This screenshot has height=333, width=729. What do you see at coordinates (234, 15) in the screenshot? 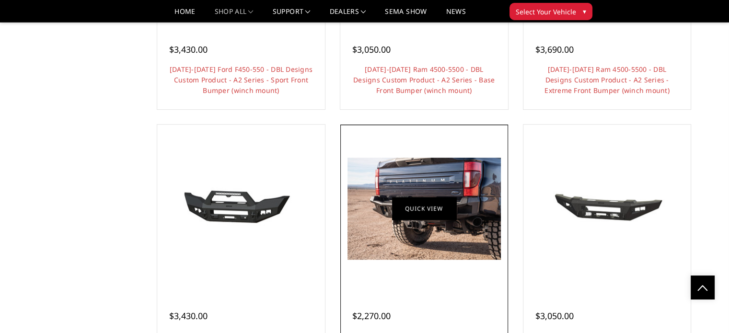
I see `a: shop all` at bounding box center [234, 15].